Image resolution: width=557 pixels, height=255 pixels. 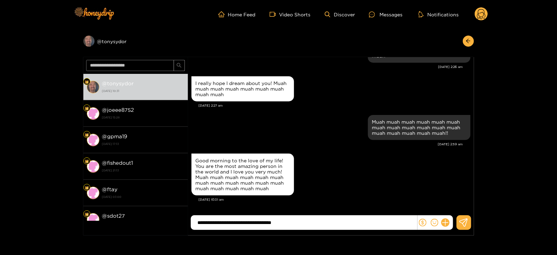 What do you see at coordinates (243, 175) in the screenshot?
I see `div: Good morning to the love of my life! You are the most amazing person in the world and I love you ...` at bounding box center [243, 175].